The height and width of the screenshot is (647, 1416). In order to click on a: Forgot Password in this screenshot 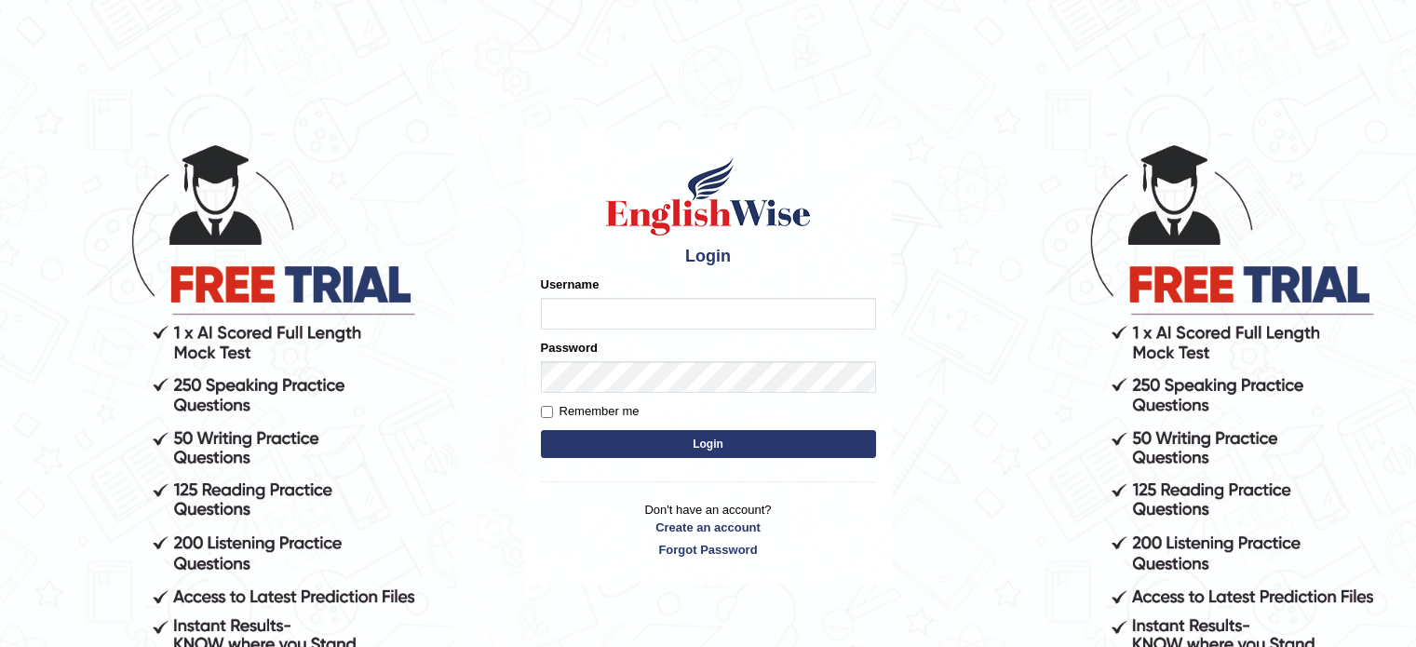, I will do `click(709, 549)`.